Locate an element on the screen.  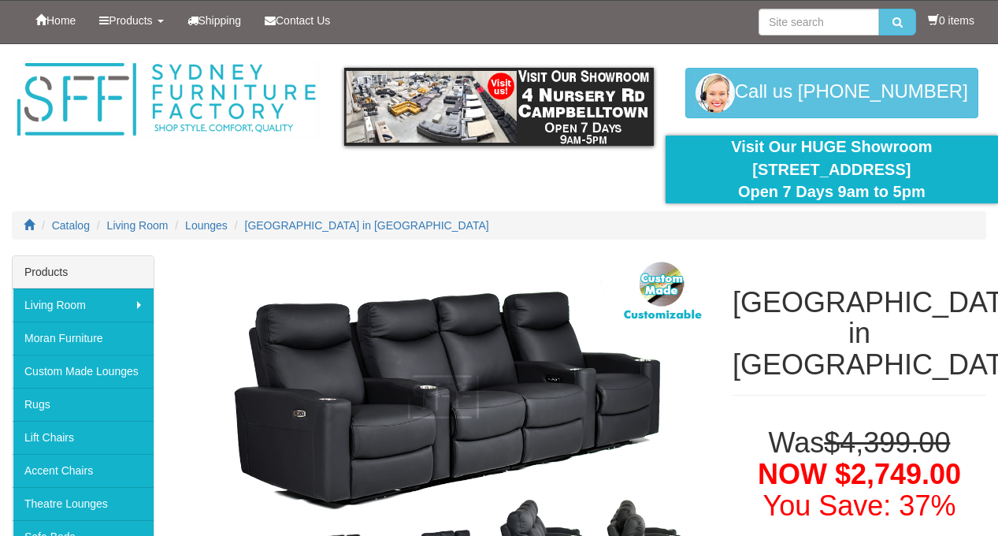
a: Shipping is located at coordinates (214, 20).